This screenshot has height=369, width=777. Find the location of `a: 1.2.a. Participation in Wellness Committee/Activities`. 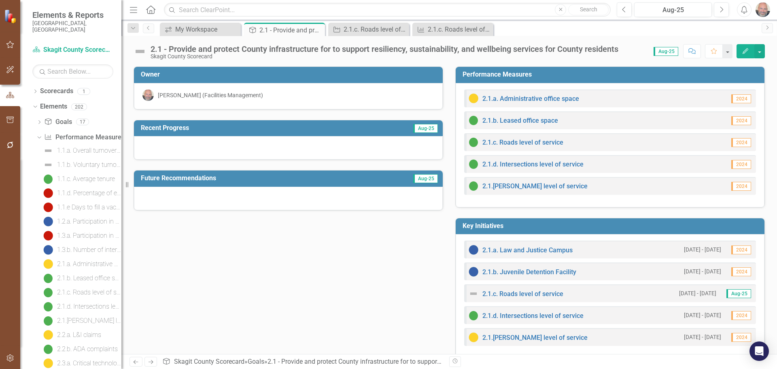

a: 1.2.a. Participation in Wellness Committee/Activities is located at coordinates (81, 221).